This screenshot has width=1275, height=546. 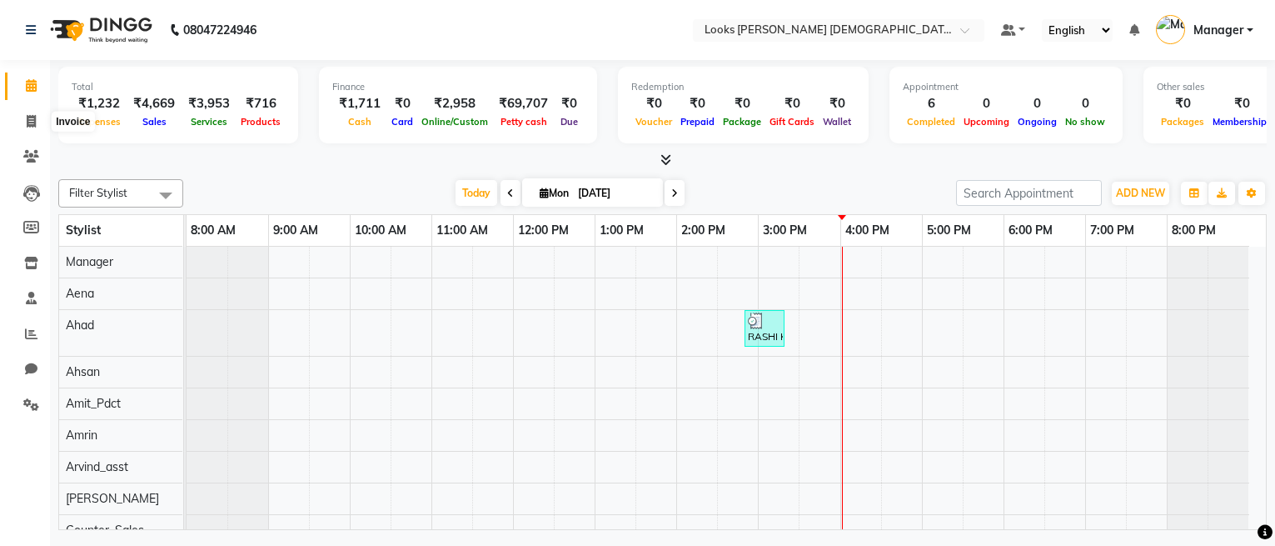 I want to click on span: Wallet, so click(x=837, y=122).